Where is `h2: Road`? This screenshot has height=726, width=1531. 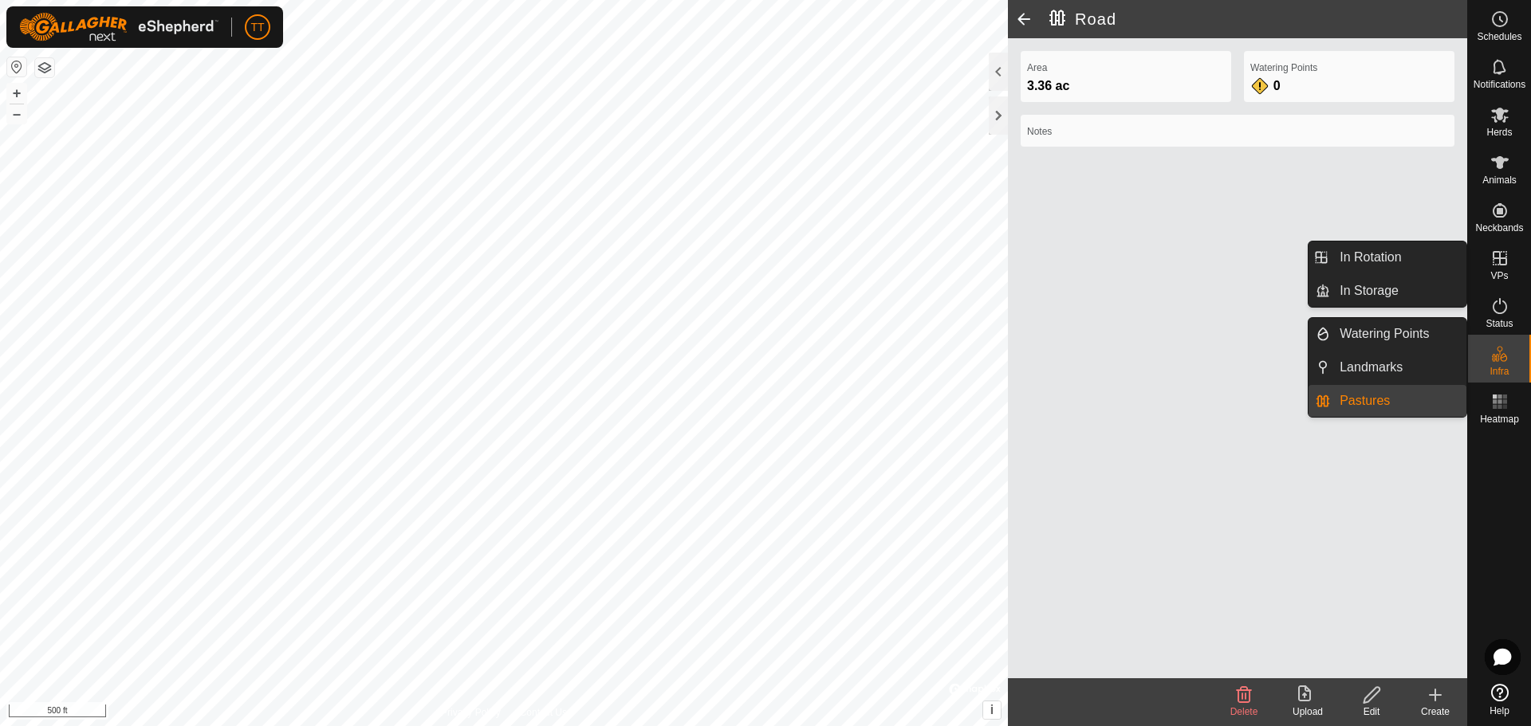
h2: Road is located at coordinates (1258, 19).